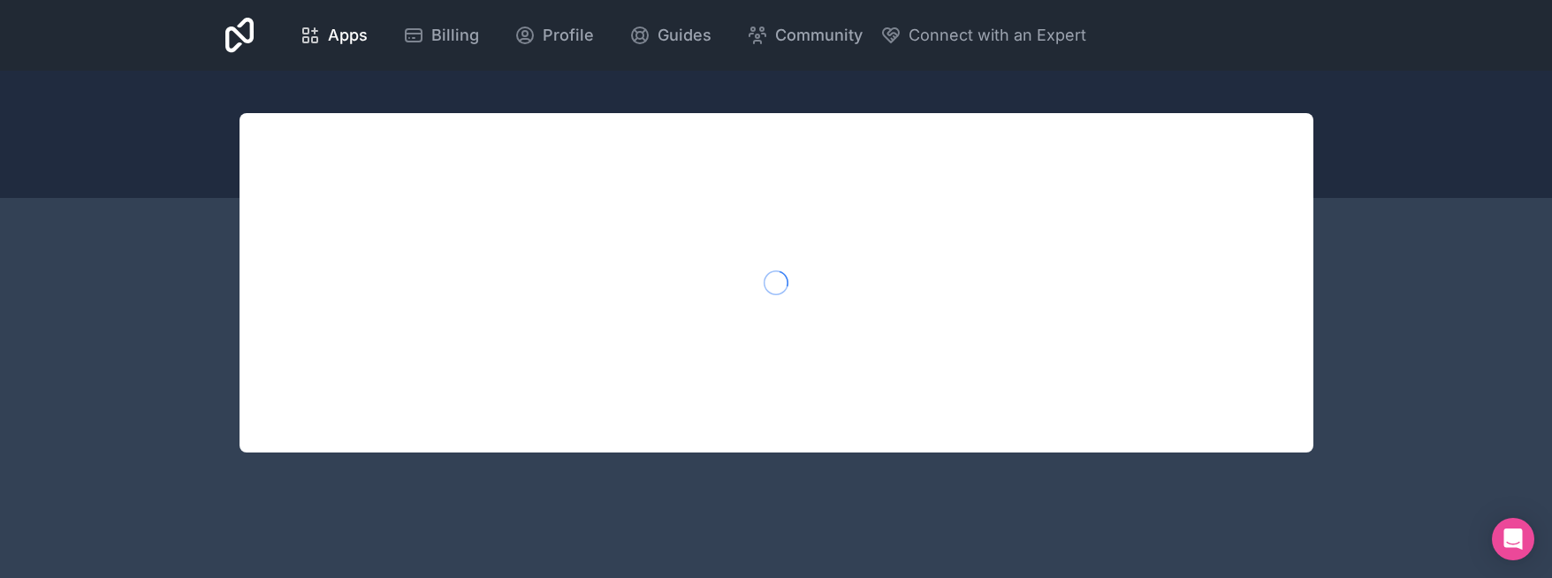 The height and width of the screenshot is (578, 1552). What do you see at coordinates (1513, 539) in the screenshot?
I see `div: Open Intercom Messenger` at bounding box center [1513, 539].